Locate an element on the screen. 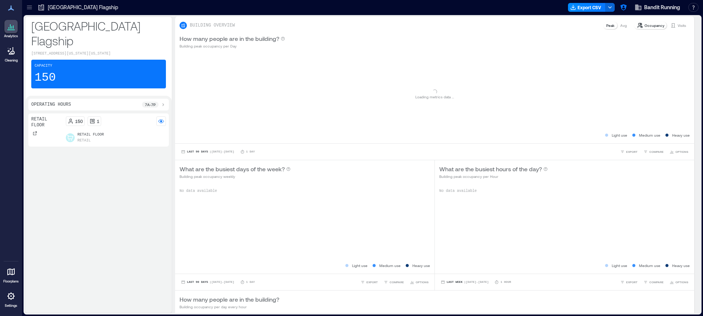 The height and width of the screenshot is (316, 703). a: Cleaning is located at coordinates (11, 53).